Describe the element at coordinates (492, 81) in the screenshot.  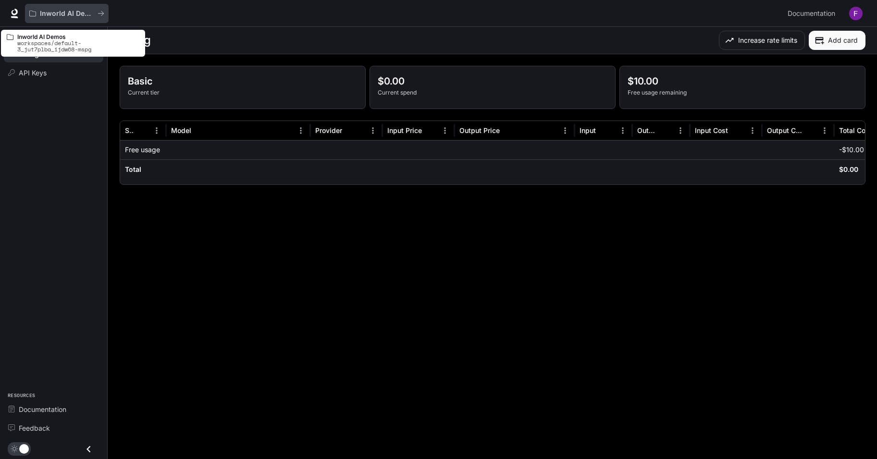
I see `p: $0.00` at that location.